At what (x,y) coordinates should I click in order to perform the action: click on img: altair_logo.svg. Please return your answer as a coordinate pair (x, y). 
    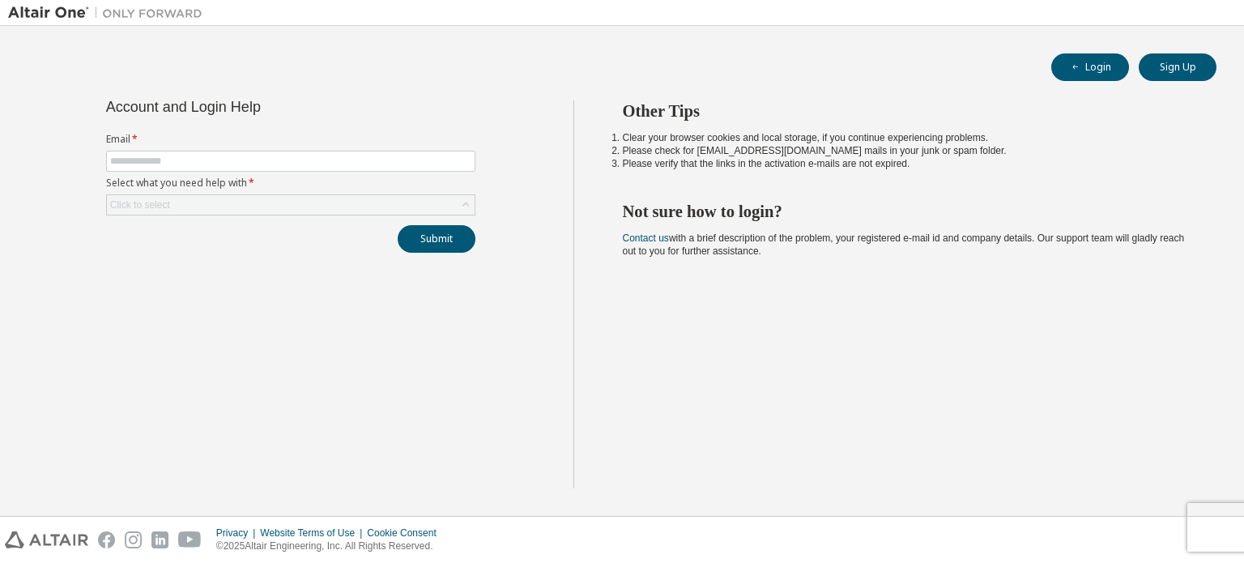
    Looking at the image, I should click on (46, 539).